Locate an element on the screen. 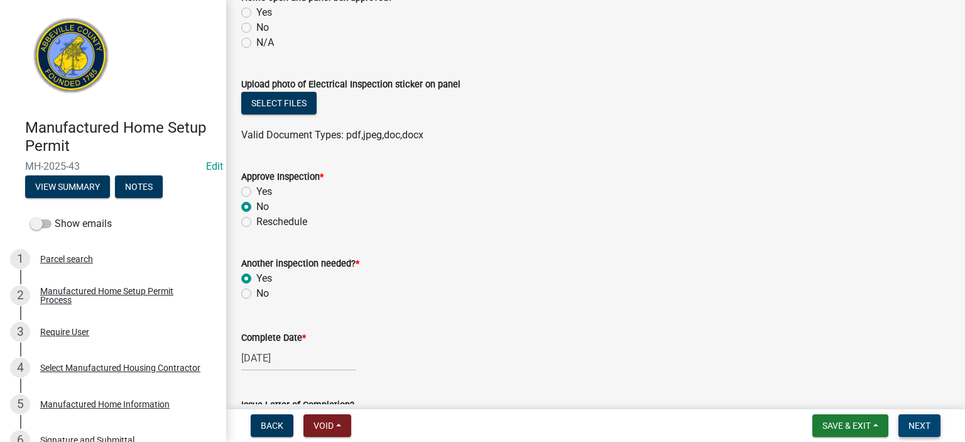 The width and height of the screenshot is (965, 442). span: Next is located at coordinates (919, 425).